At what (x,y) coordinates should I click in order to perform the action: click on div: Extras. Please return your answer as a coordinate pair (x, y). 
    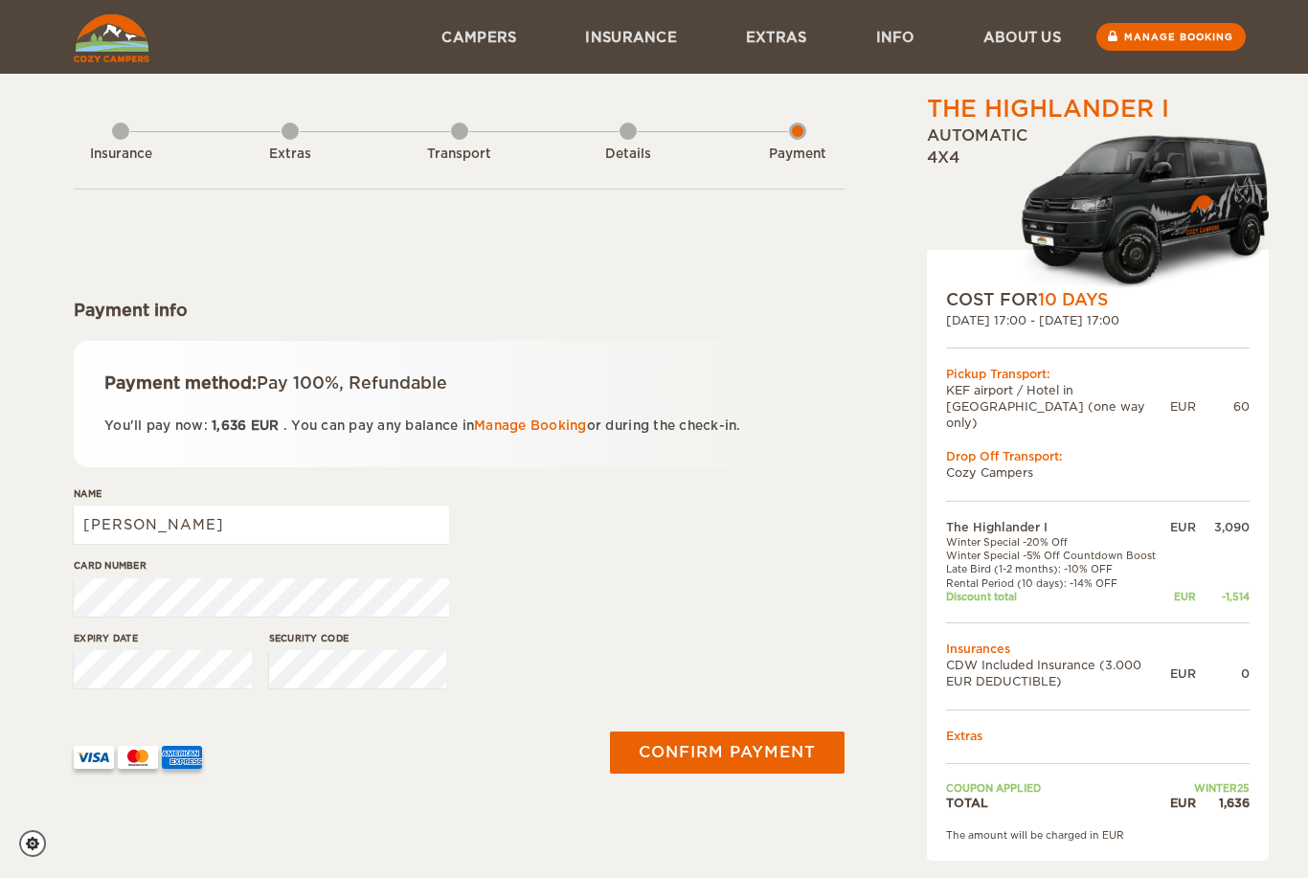
    Looking at the image, I should click on (290, 154).